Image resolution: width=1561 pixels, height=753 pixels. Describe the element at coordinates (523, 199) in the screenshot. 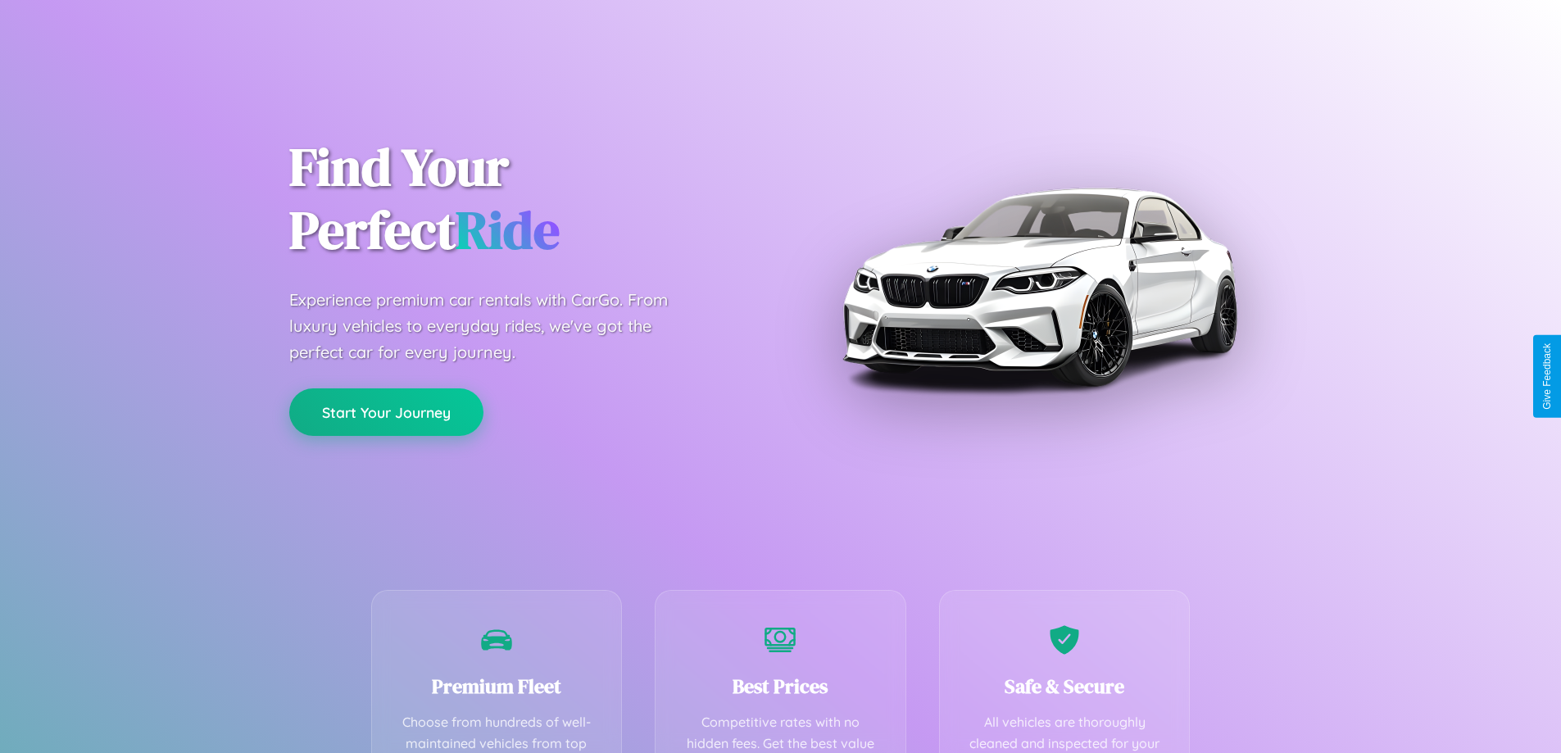

I see `h1: Find Your Perfect` at that location.